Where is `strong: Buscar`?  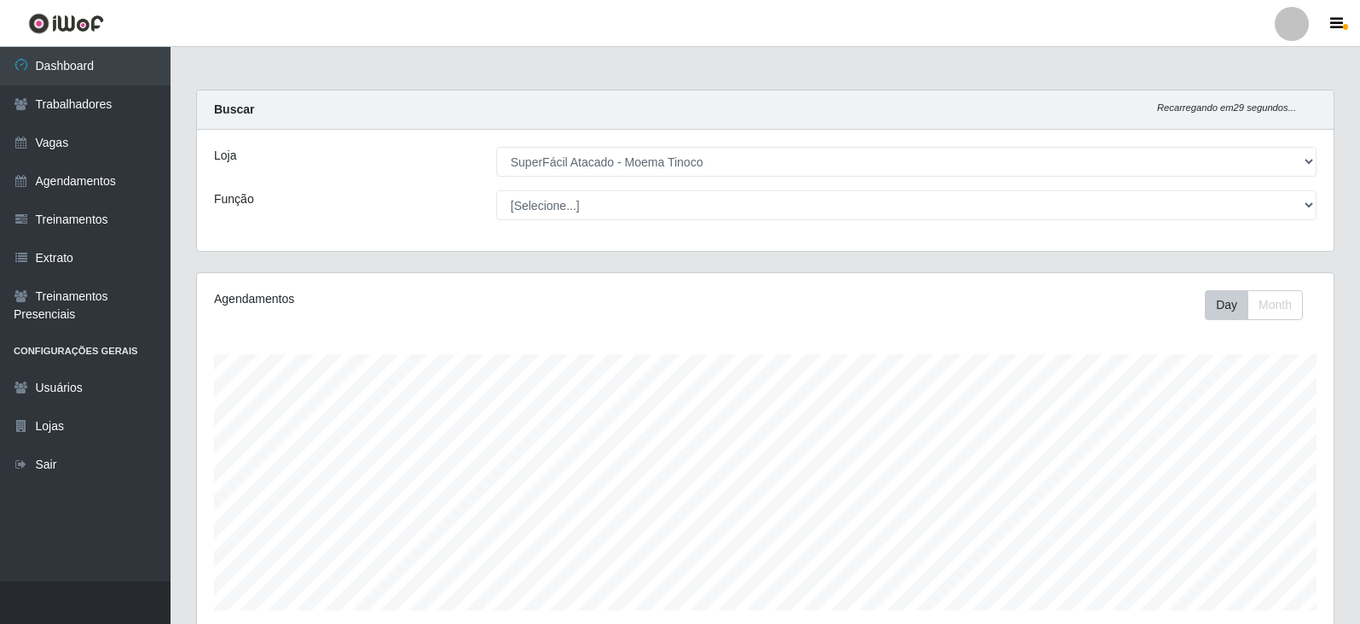
strong: Buscar is located at coordinates (234, 109).